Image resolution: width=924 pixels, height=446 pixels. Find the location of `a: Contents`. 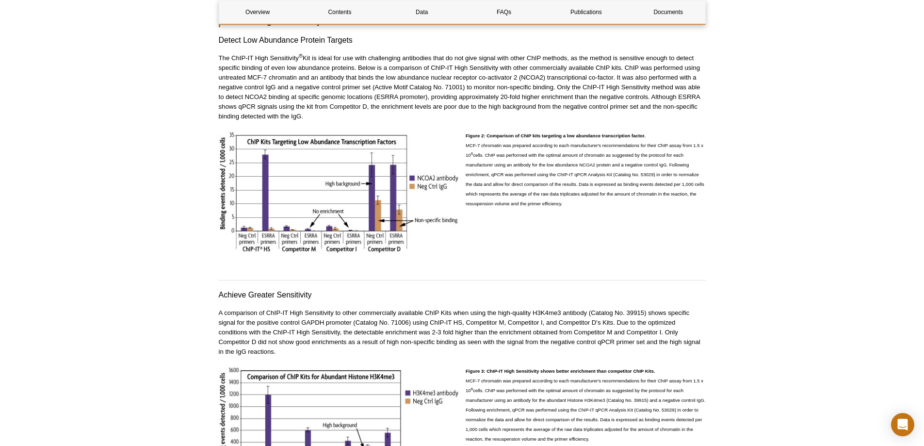

a: Contents is located at coordinates (339, 12).